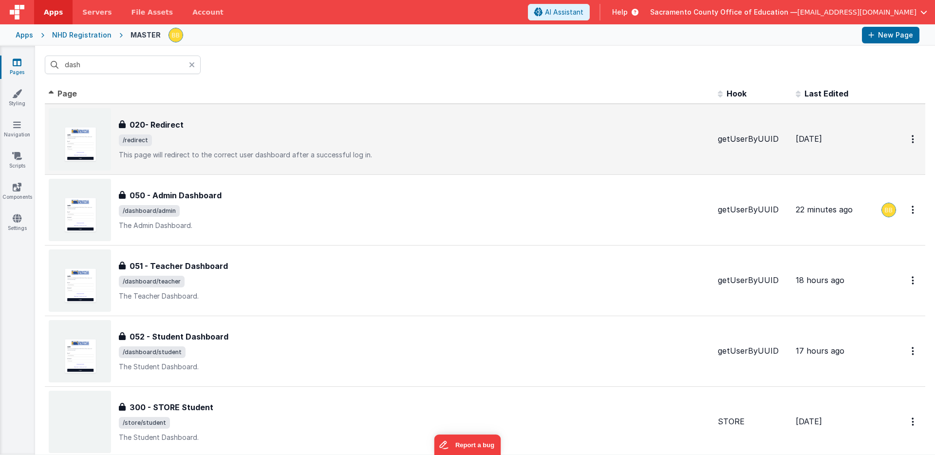 The height and width of the screenshot is (455, 935). Describe the element at coordinates (179, 336) in the screenshot. I see `h3: 052 - Student Dashboard` at that location.